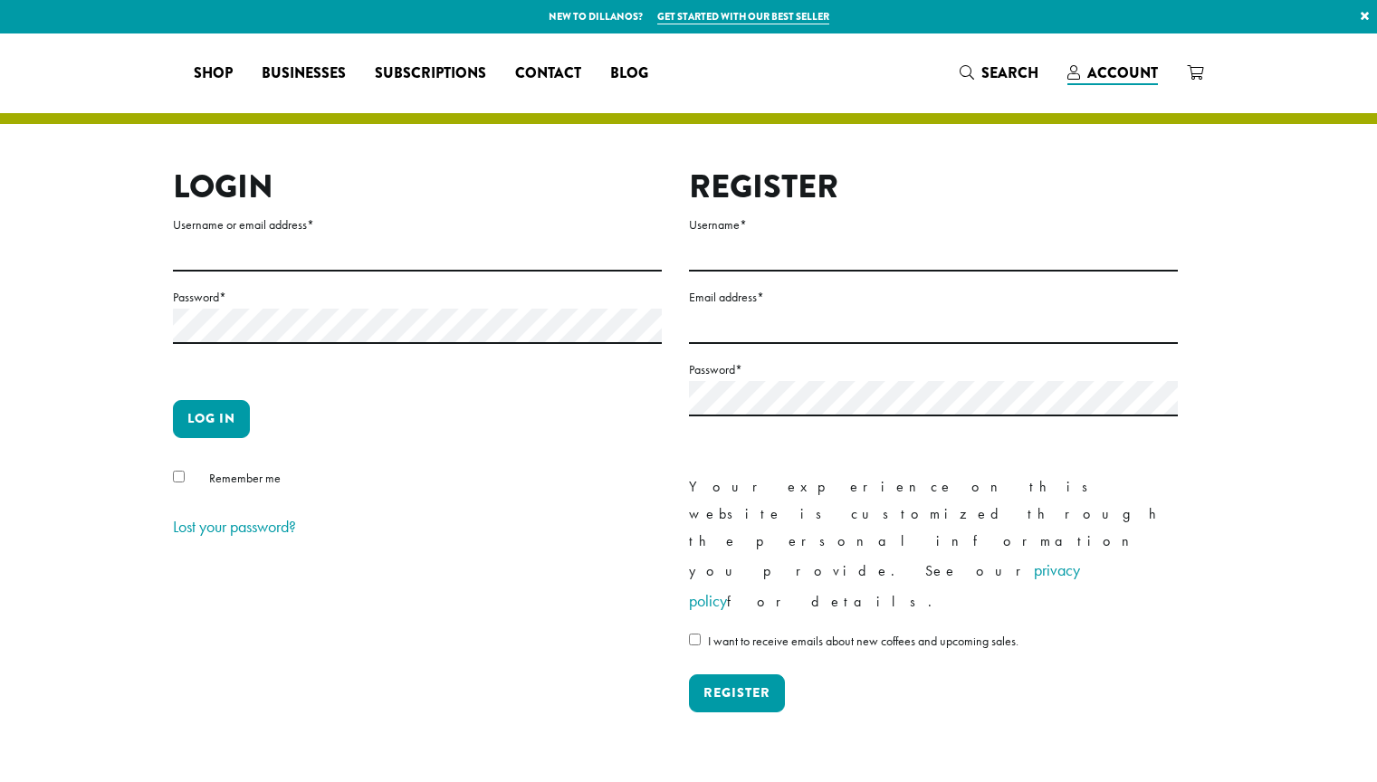  I want to click on a: privacy policy, so click(884, 585).